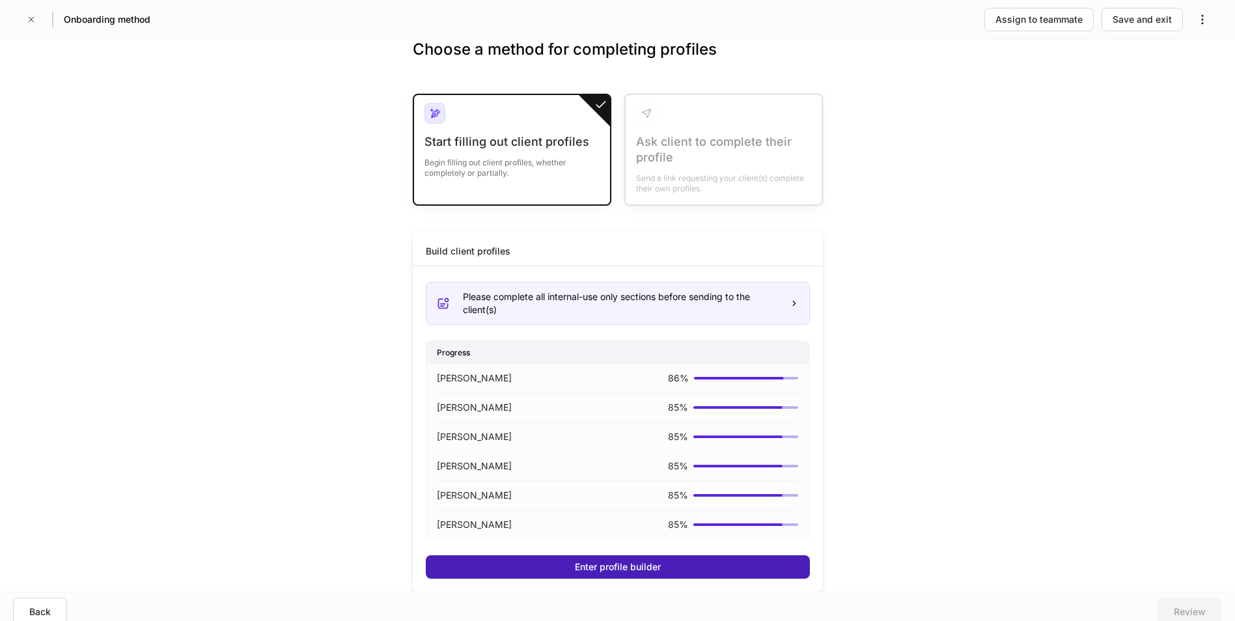 The image size is (1235, 621). What do you see at coordinates (512, 142) in the screenshot?
I see `div: Start filling out client profiles` at bounding box center [512, 142].